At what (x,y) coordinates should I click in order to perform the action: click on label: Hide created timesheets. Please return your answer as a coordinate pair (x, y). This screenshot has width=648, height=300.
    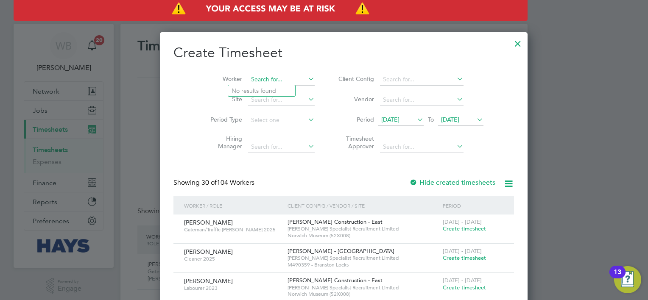
    Looking at the image, I should click on (452, 183).